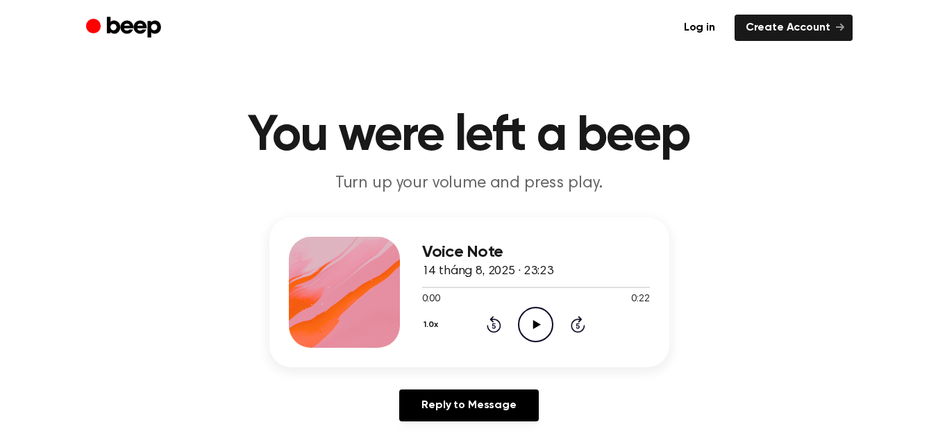 Image resolution: width=938 pixels, height=445 pixels. I want to click on button: 1.0x, so click(432, 325).